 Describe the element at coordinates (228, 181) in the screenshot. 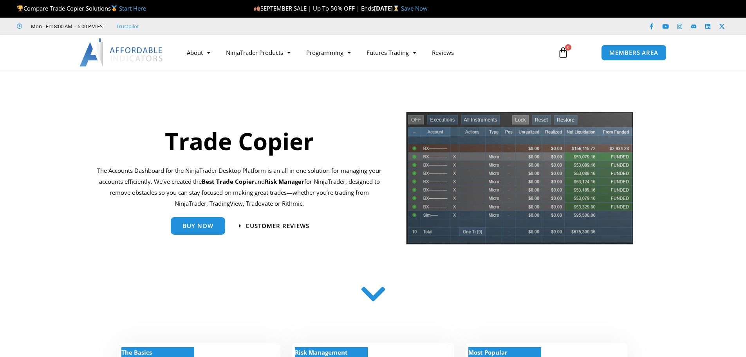

I see `b: Best Trade Copier` at that location.